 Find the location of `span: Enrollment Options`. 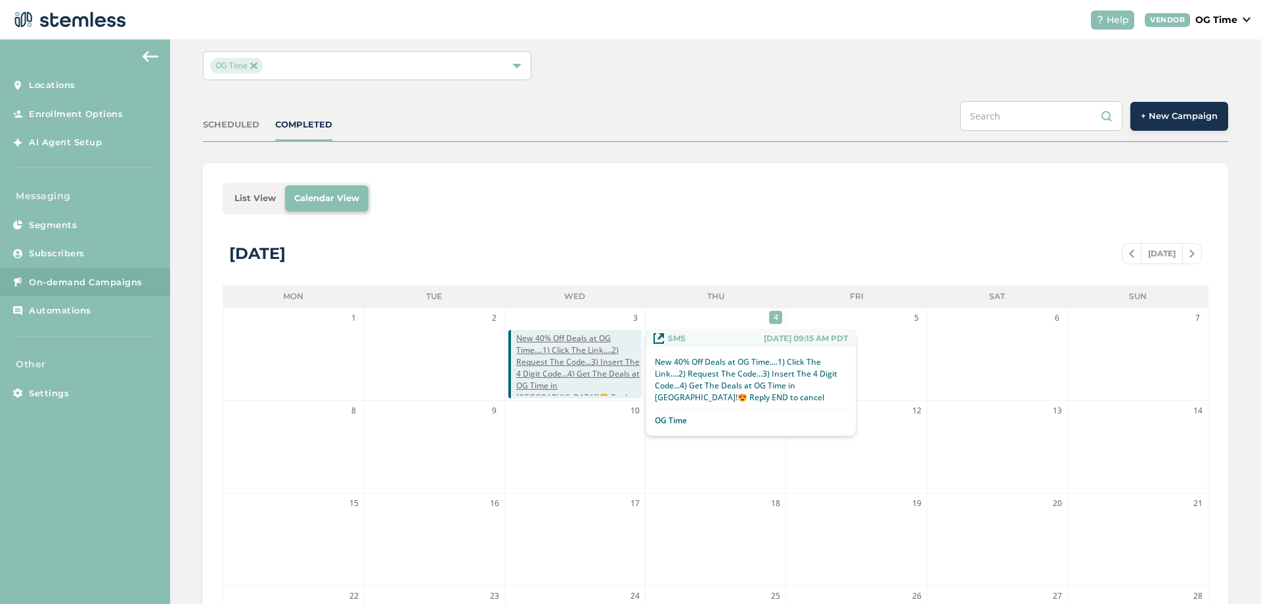

span: Enrollment Options is located at coordinates (76, 114).